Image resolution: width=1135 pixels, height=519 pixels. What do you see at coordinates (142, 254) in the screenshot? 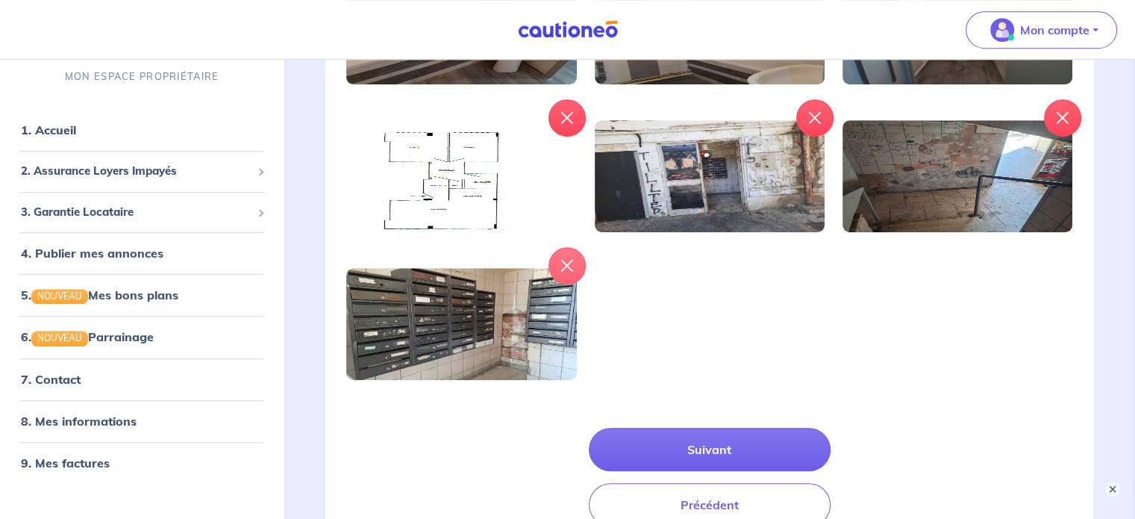
I see `div: 4. Publier mes annonces` at bounding box center [142, 254].